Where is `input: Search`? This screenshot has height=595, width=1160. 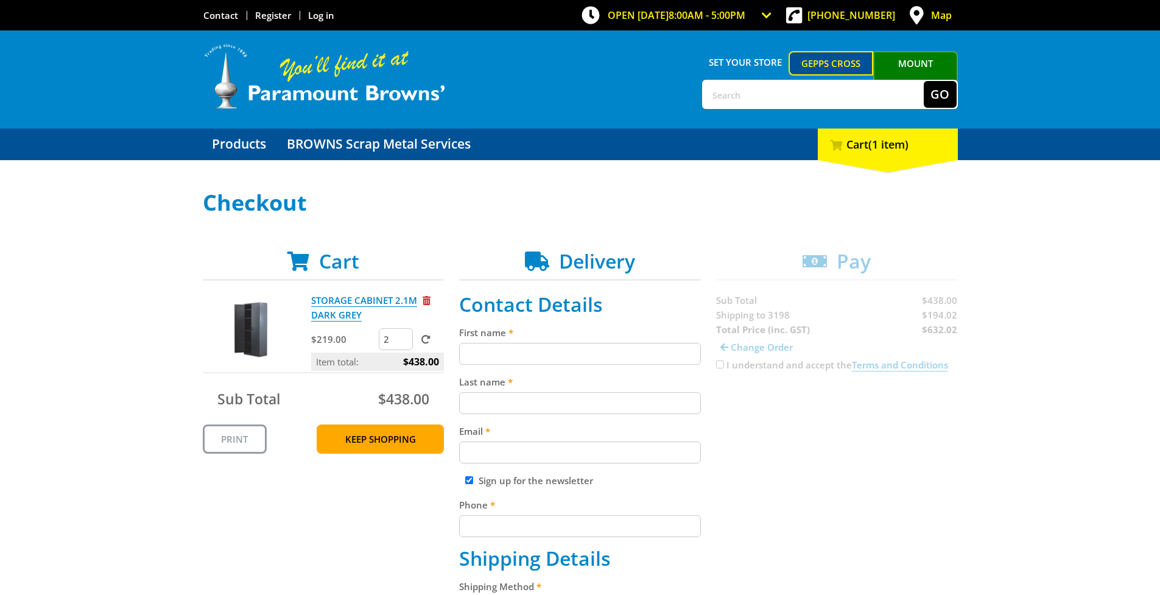
input: Search is located at coordinates (813, 94).